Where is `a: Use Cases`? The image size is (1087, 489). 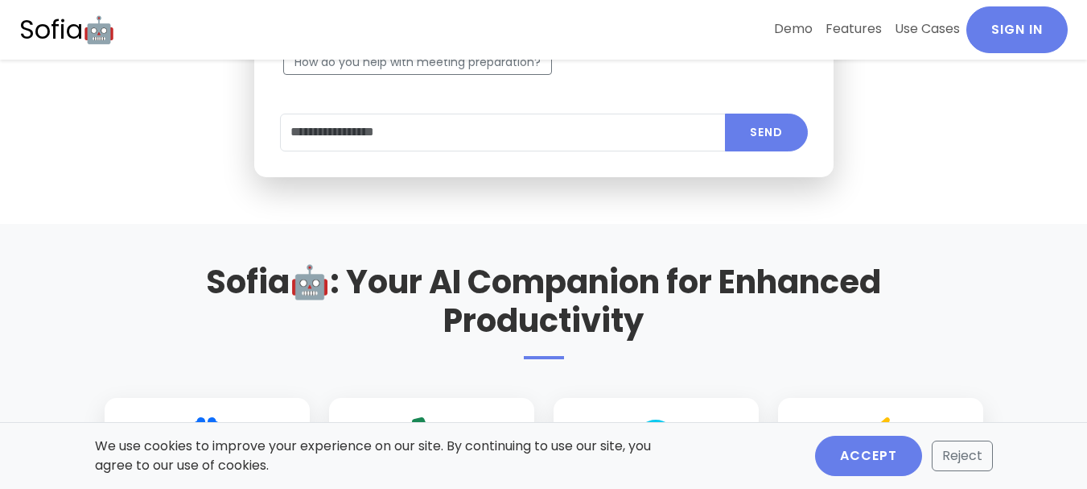
a: Use Cases is located at coordinates (927, 29).